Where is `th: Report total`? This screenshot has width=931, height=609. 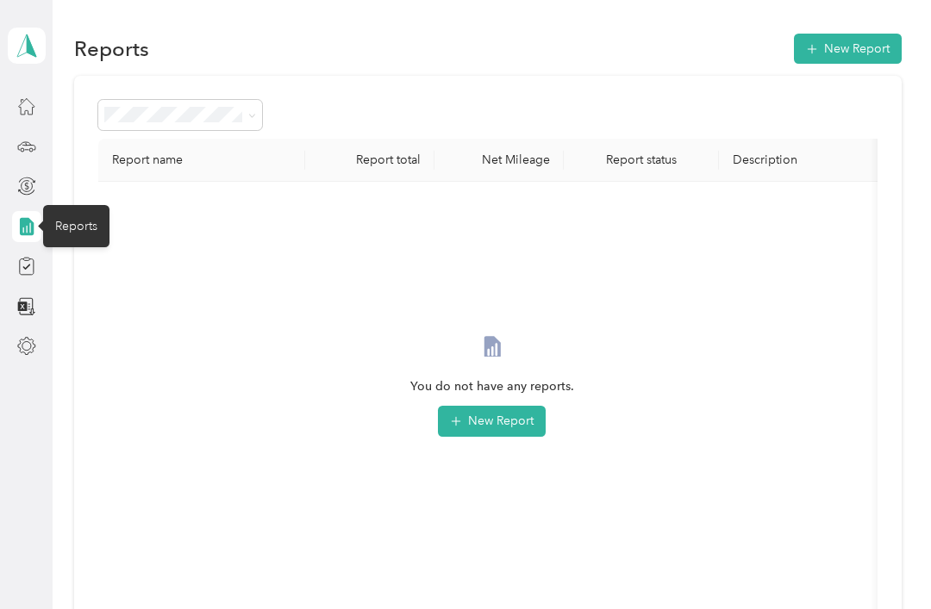 th: Report total is located at coordinates (370, 160).